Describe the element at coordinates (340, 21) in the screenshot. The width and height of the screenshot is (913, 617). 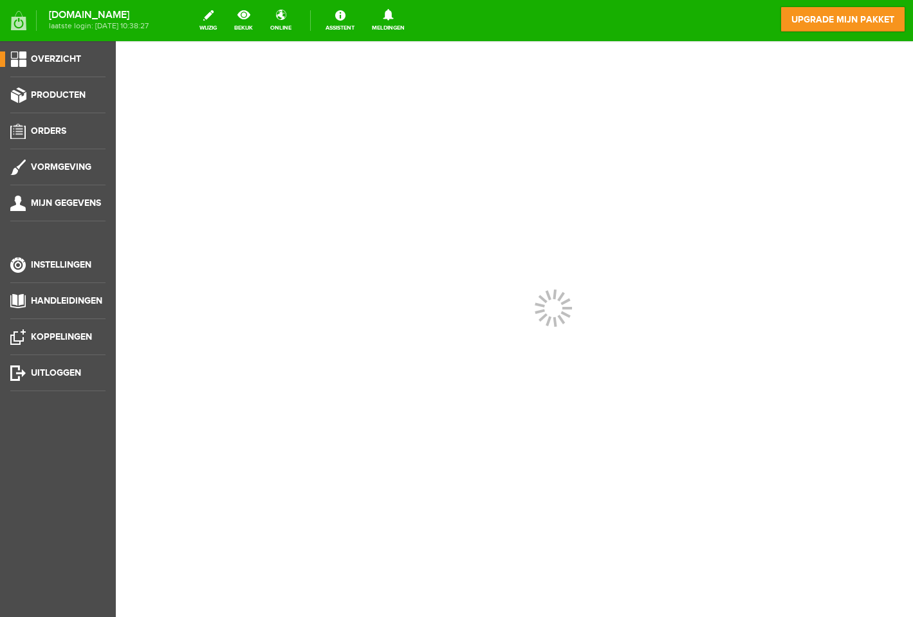
I see `a: Assistent` at that location.